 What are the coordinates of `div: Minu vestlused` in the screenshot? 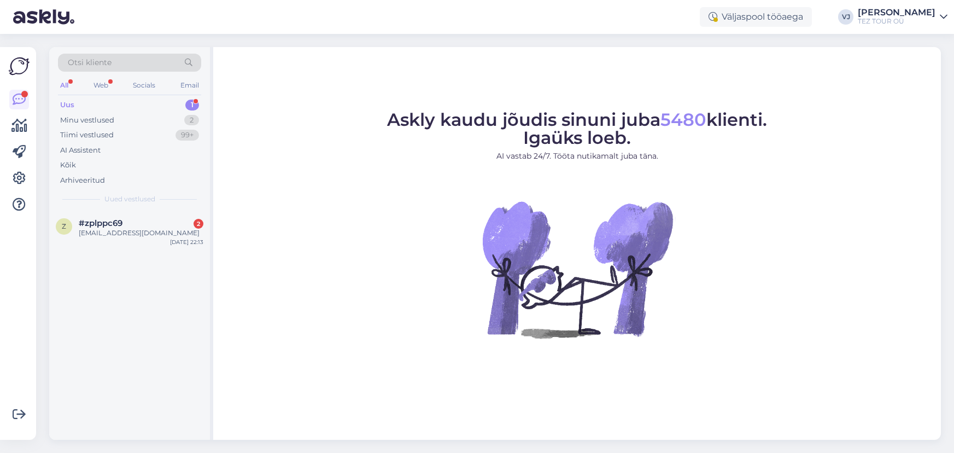 It's located at (87, 120).